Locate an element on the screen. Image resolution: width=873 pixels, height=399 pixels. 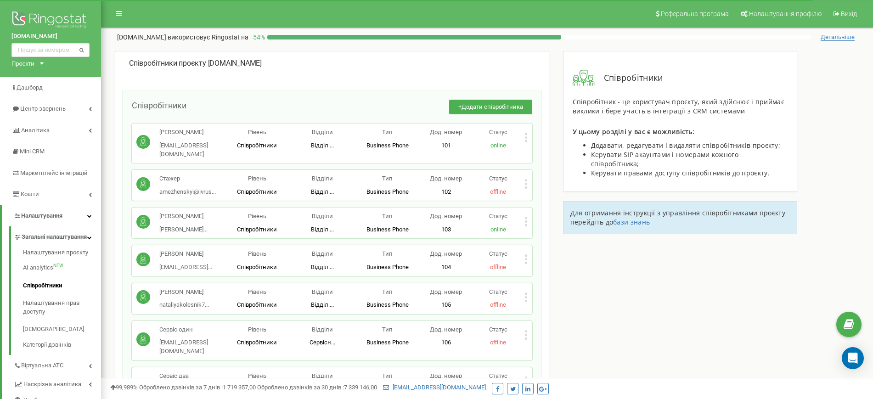
span: Центр звернень is located at coordinates (43, 108).